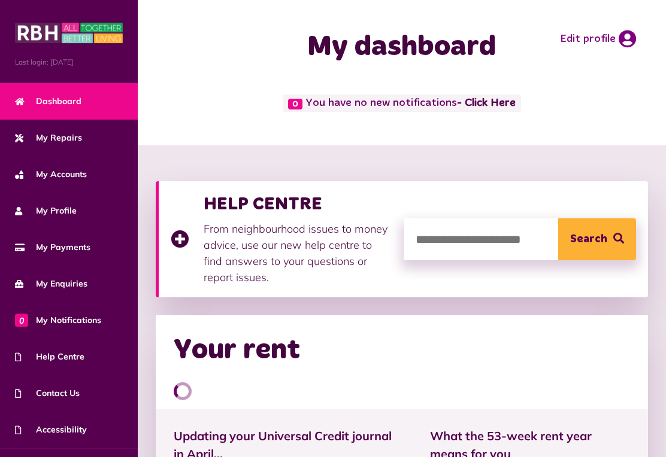  Describe the element at coordinates (597, 39) in the screenshot. I see `a: Edit profile` at that location.